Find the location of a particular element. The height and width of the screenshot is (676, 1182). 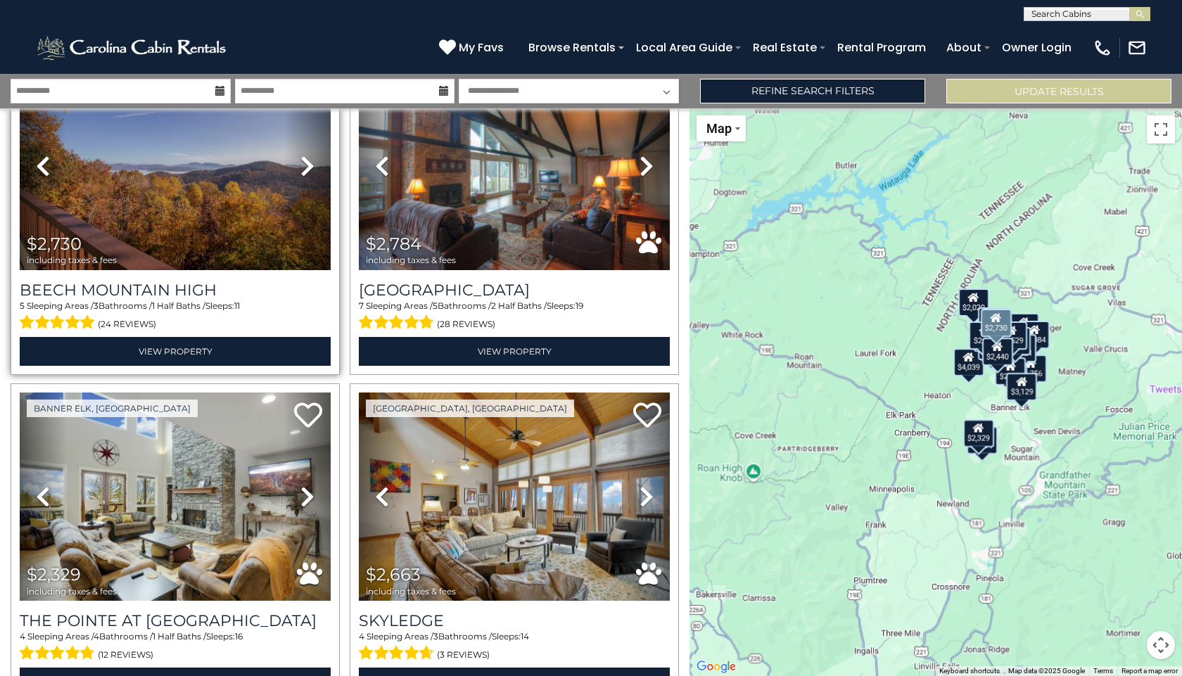

span: Map data ©2025 Google is located at coordinates (1047, 671).